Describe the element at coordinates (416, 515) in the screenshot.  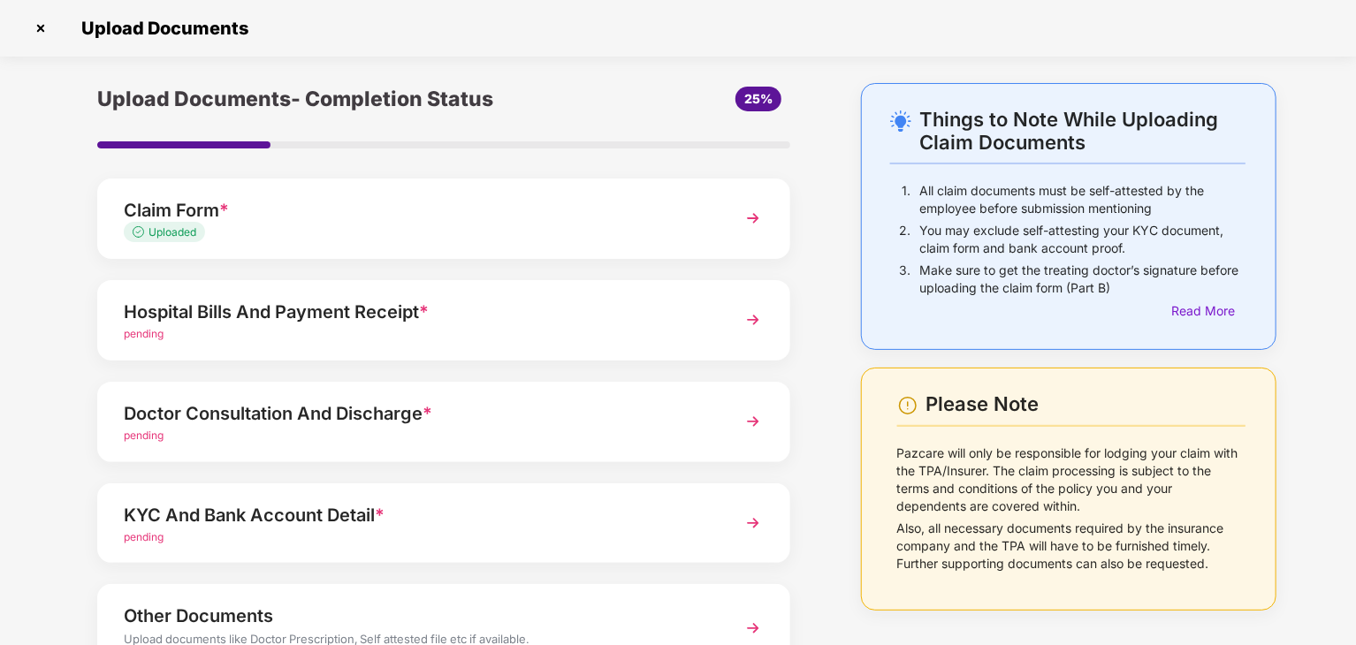
I see `div: KYC And Bank Account Detail` at that location.